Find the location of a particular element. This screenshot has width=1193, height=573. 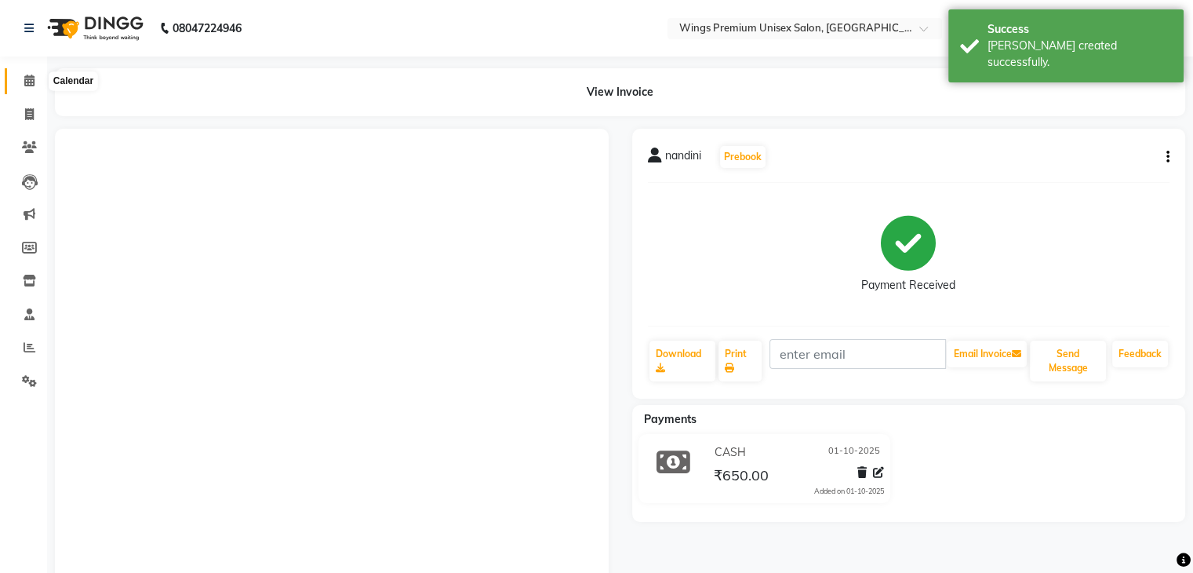

span: Payments is located at coordinates (670, 419).